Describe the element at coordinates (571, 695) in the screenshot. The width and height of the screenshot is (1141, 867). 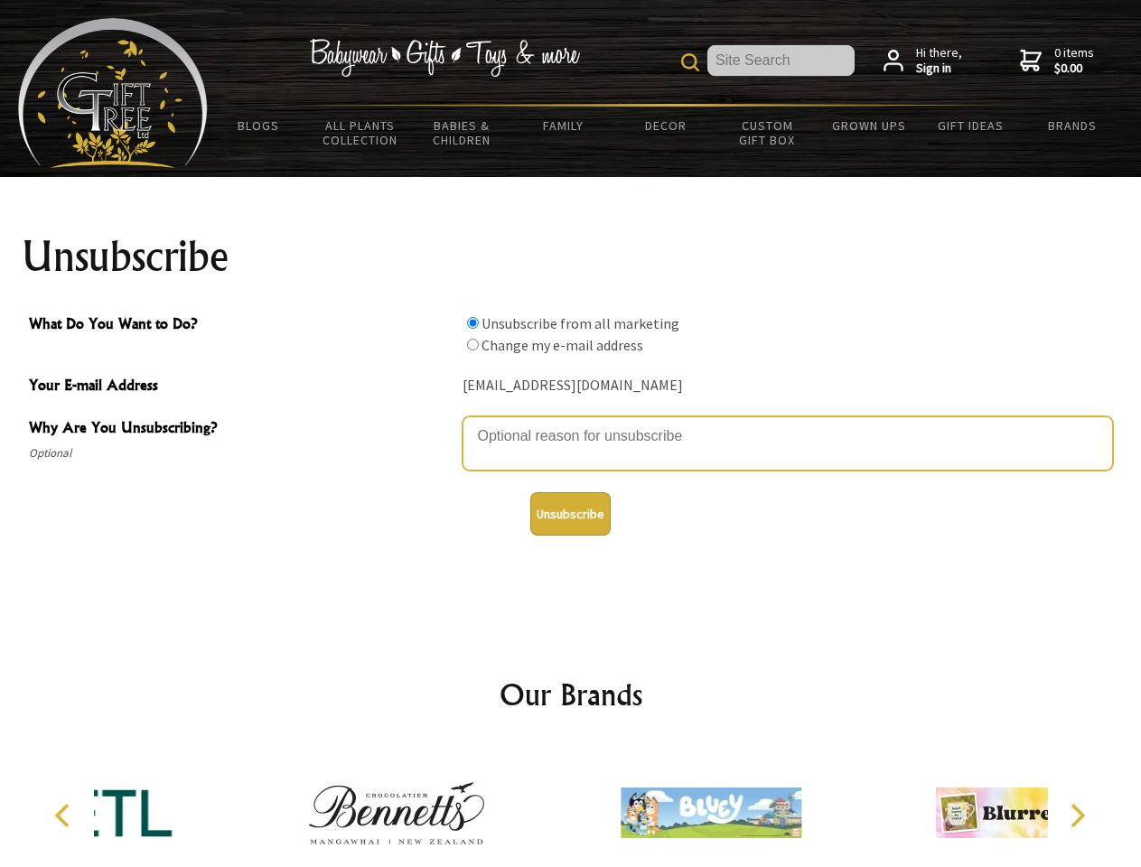
I see `h2: Our Brands` at that location.